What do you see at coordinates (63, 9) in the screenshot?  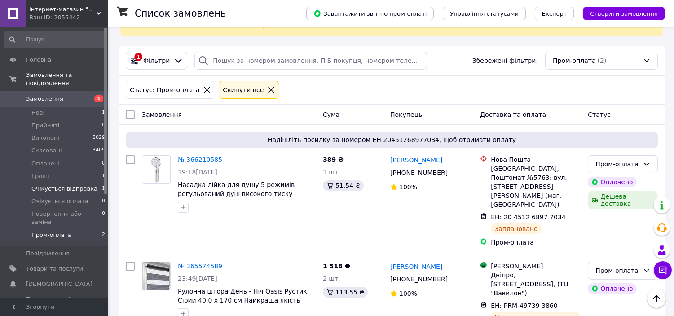 I see `span: Інтернет-магазин "Little Sam"` at bounding box center [63, 9].